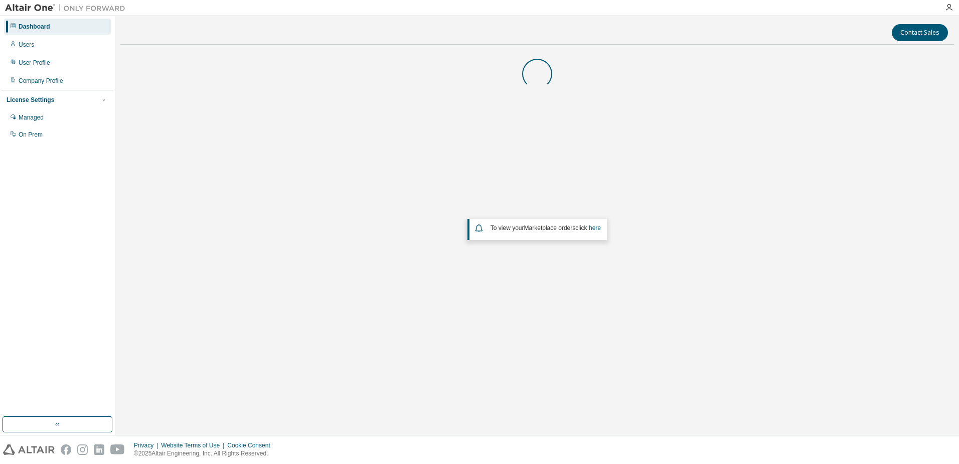 Image resolution: width=959 pixels, height=464 pixels. Describe the element at coordinates (595, 228) in the screenshot. I see `a: here` at that location.